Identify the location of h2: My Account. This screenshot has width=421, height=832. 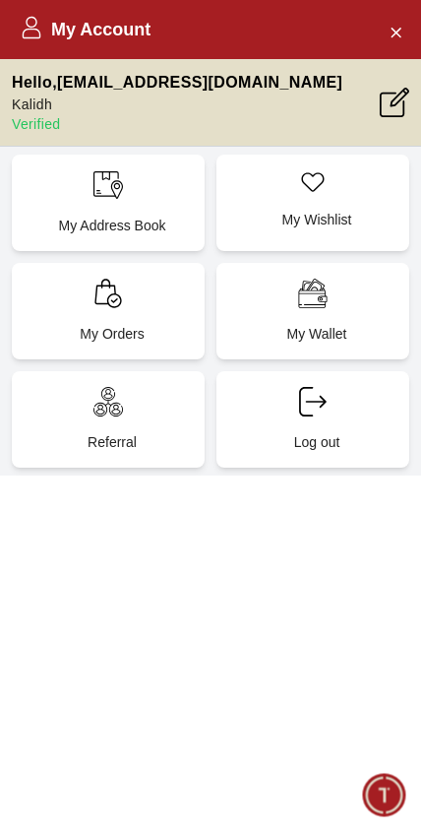
(85, 30).